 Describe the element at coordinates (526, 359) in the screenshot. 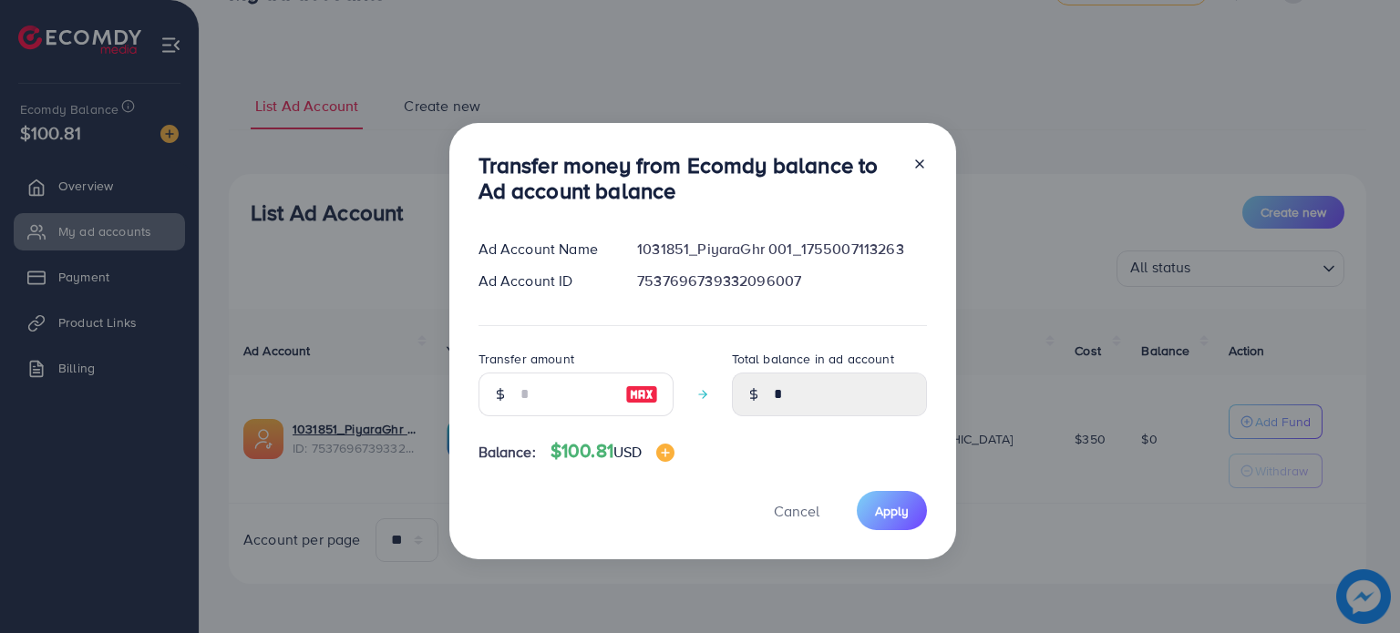

I see `label: Transfer amount` at that location.